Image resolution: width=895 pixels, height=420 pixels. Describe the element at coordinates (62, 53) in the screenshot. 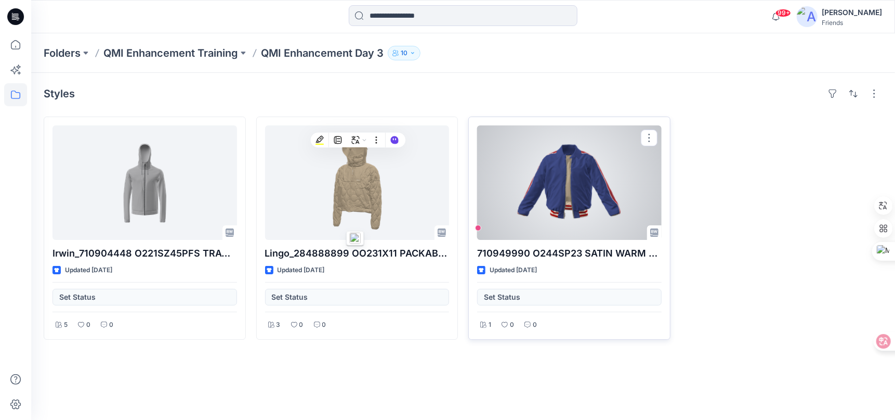

I see `p: Folders` at that location.